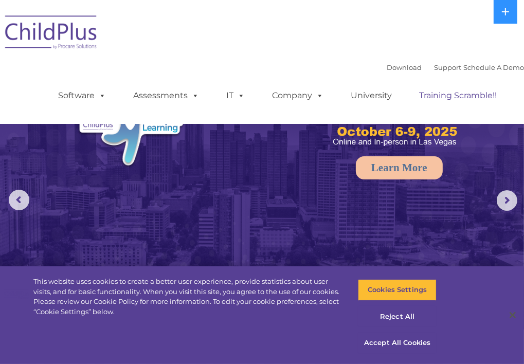 This screenshot has height=364, width=524. I want to click on a: Software, so click(82, 96).